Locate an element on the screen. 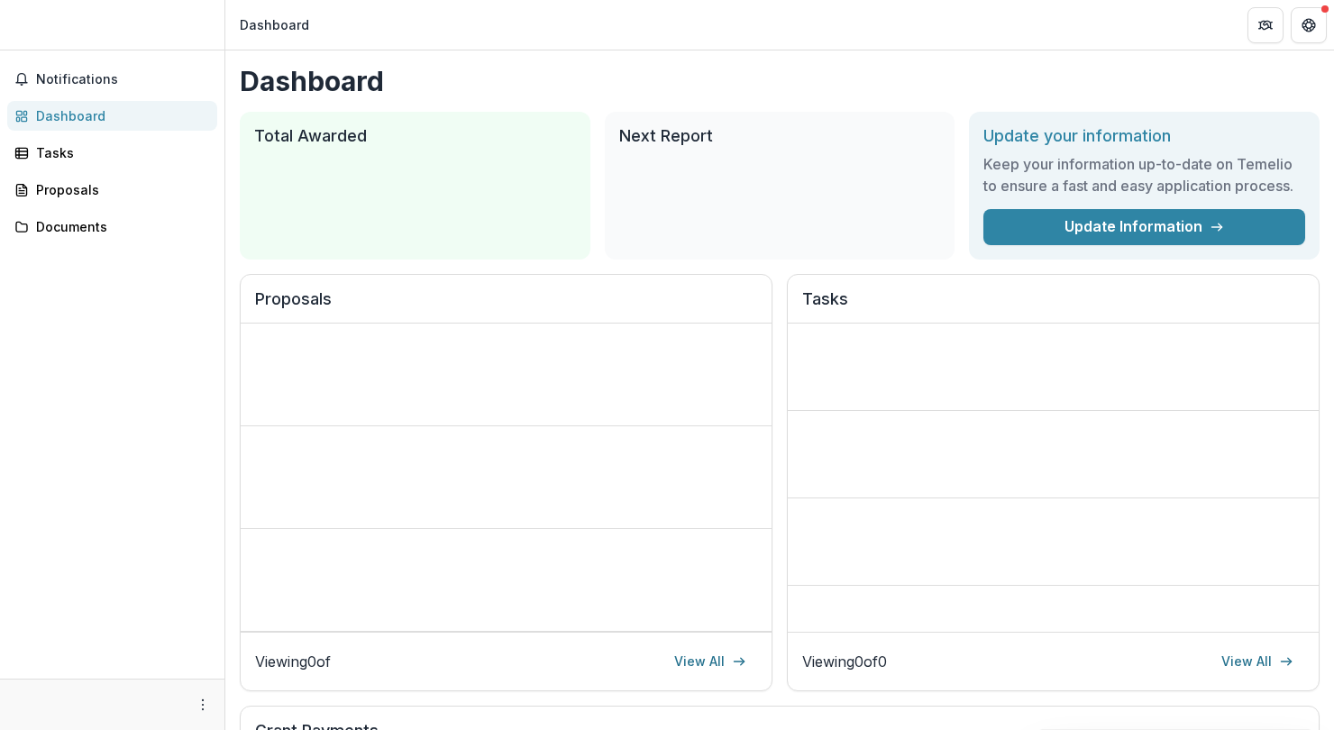 The height and width of the screenshot is (730, 1334). h2: Update your information is located at coordinates (1144, 136).